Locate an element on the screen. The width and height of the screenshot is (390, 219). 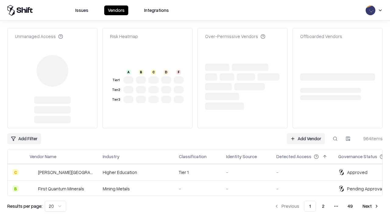
p: Results per page: is located at coordinates (25, 206).